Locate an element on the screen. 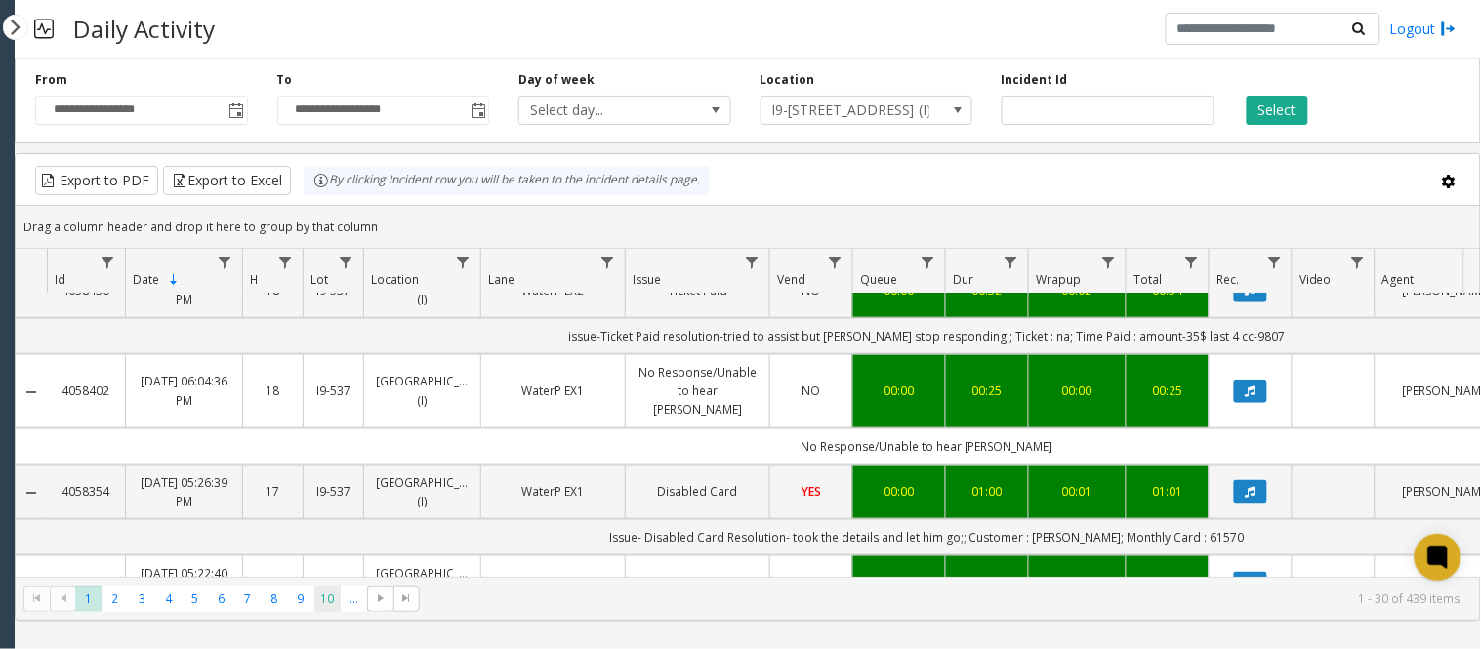  a: Id Filter Menu is located at coordinates (107, 262).